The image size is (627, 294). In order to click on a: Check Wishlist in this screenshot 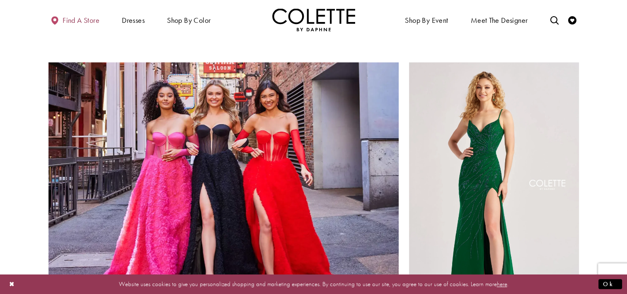, I will do `click(573, 19)`.